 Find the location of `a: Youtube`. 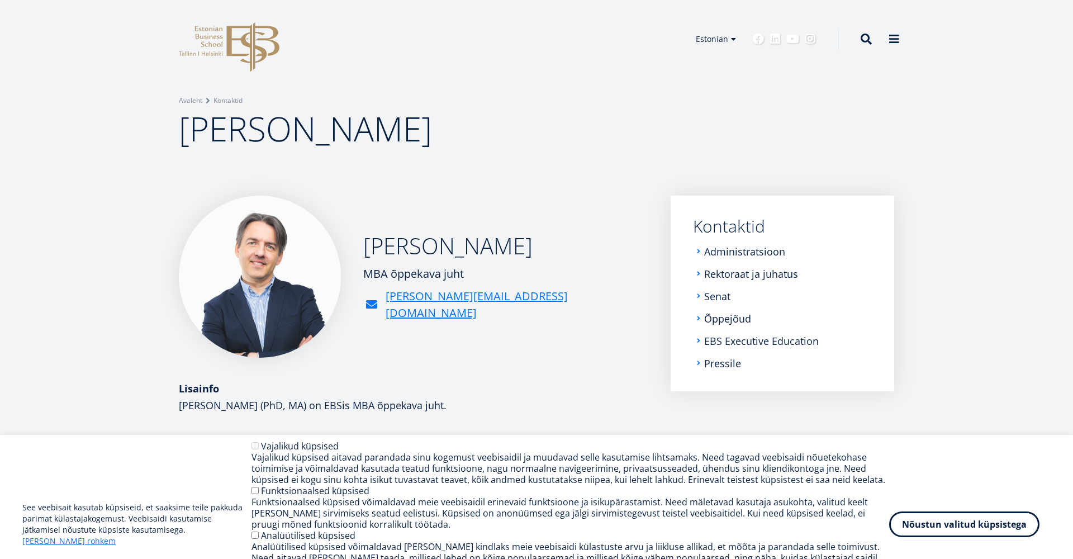

a: Youtube is located at coordinates (793, 39).